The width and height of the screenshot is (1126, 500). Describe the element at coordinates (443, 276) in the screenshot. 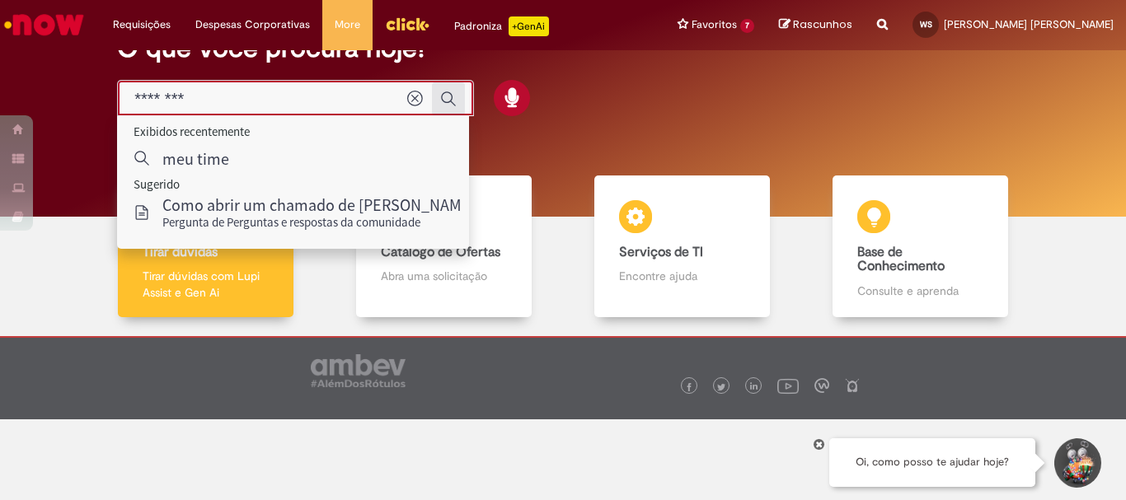

I see `p: Abra uma solicitação` at that location.